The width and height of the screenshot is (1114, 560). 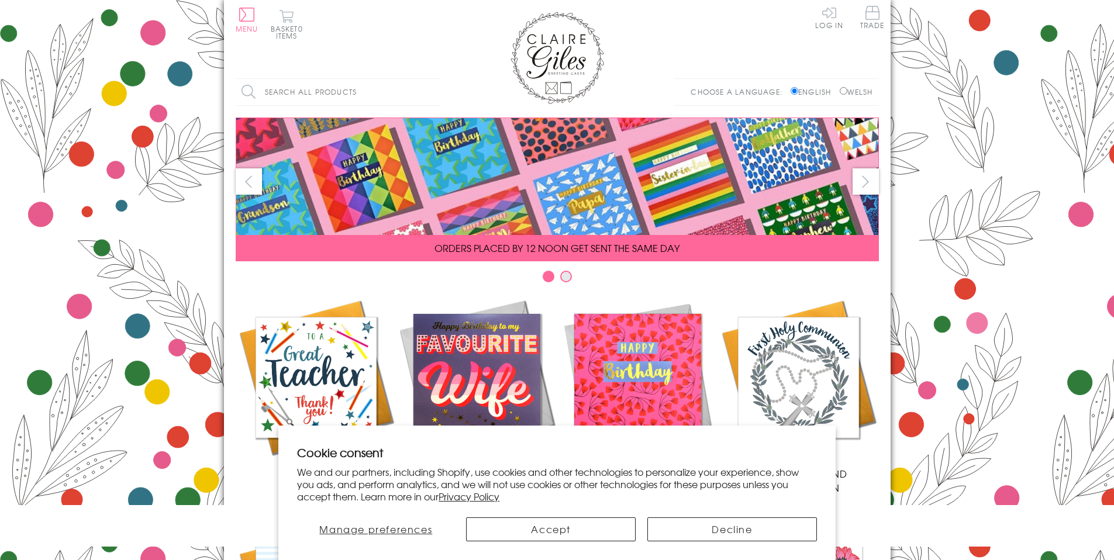 What do you see at coordinates (732, 529) in the screenshot?
I see `button: Decline` at bounding box center [732, 529].